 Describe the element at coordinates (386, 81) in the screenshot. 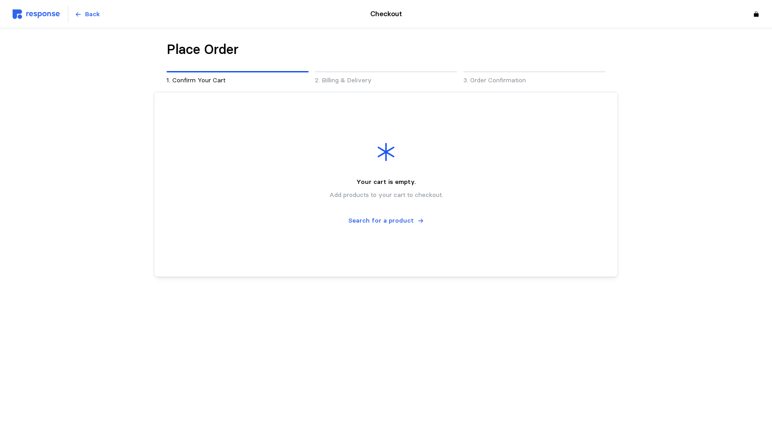

I see `p: 2. Billing & Delivery` at that location.